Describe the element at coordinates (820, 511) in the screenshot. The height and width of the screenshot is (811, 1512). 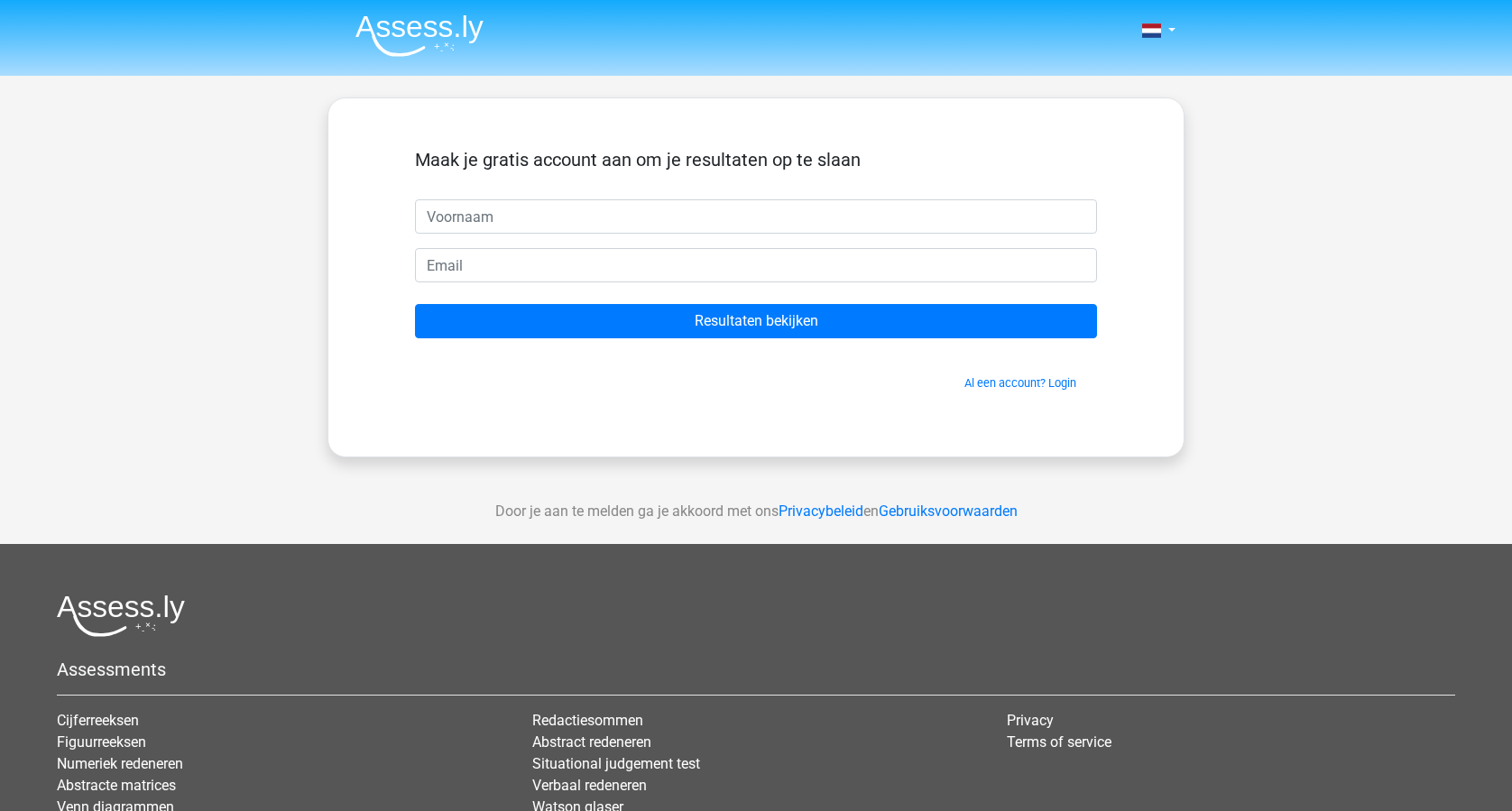
I see `a: Privacybeleid` at that location.